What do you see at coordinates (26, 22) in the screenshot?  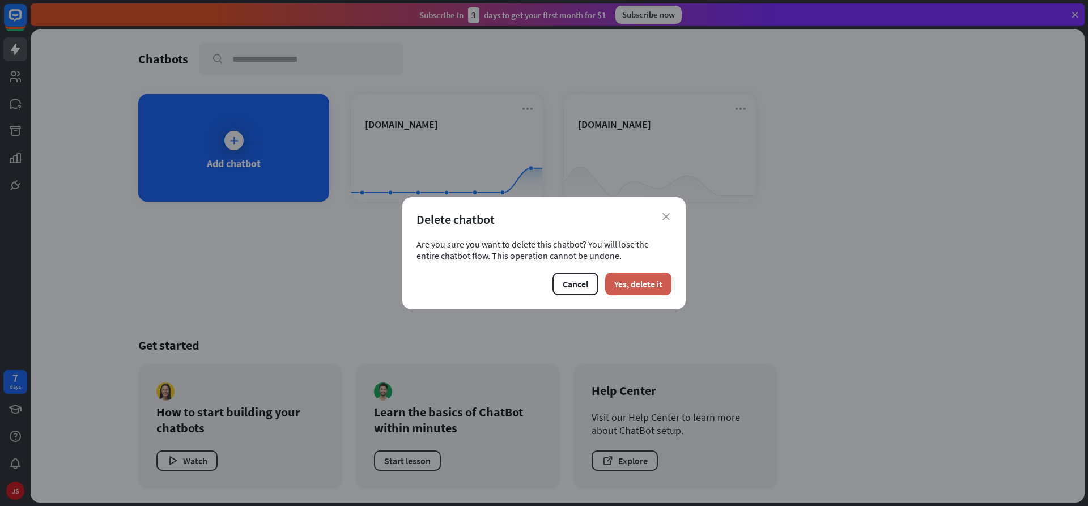 I see `button: Open LiveChat chat widget` at bounding box center [26, 22].